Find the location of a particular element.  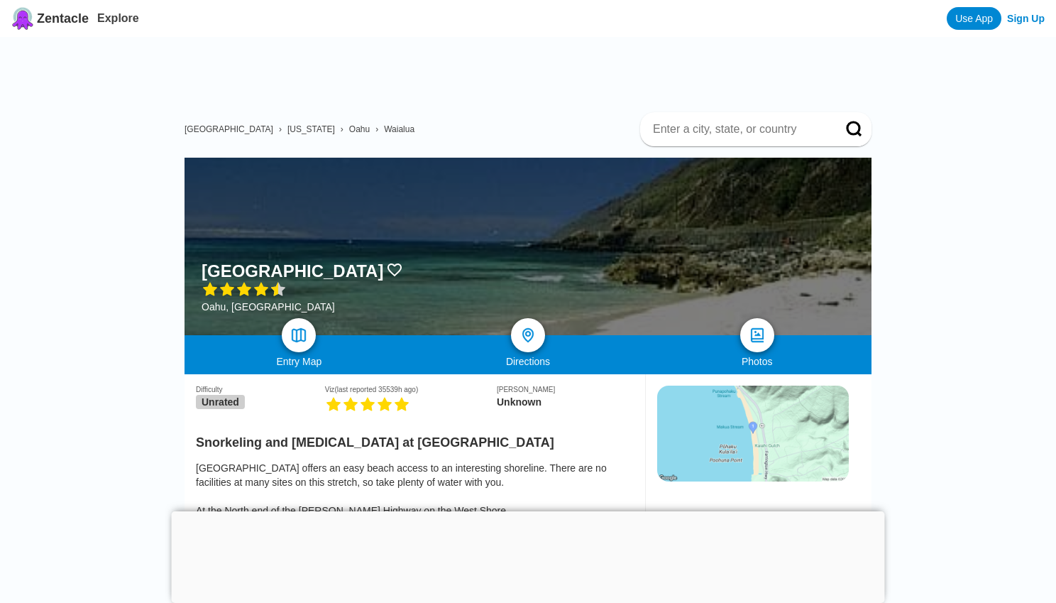

img: directions is located at coordinates (528, 335).